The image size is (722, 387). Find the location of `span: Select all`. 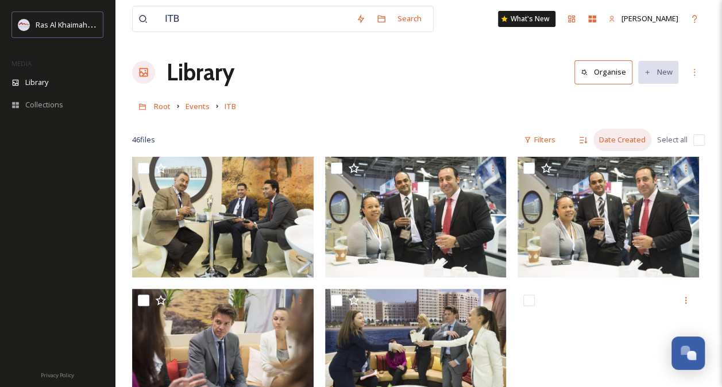

span: Select all is located at coordinates (672, 140).